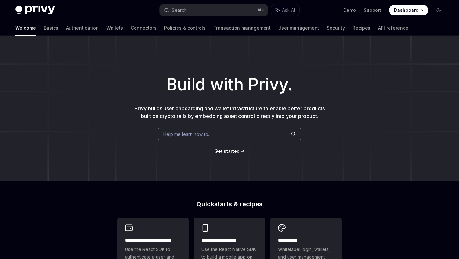  I want to click on a: Welcome, so click(26, 28).